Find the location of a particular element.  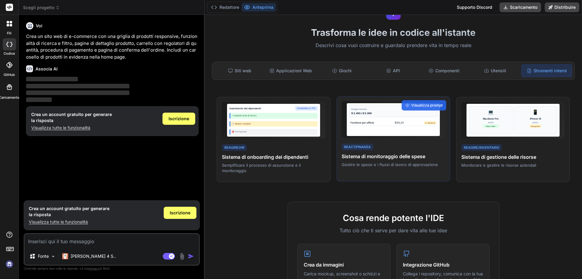

font: Scaricamento is located at coordinates (524, 7).